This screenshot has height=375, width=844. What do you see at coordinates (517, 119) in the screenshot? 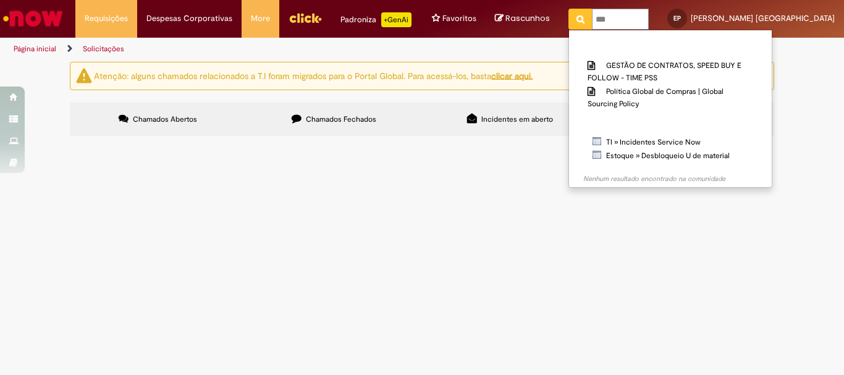
I see `span: Incidentes em aberto` at bounding box center [517, 119].